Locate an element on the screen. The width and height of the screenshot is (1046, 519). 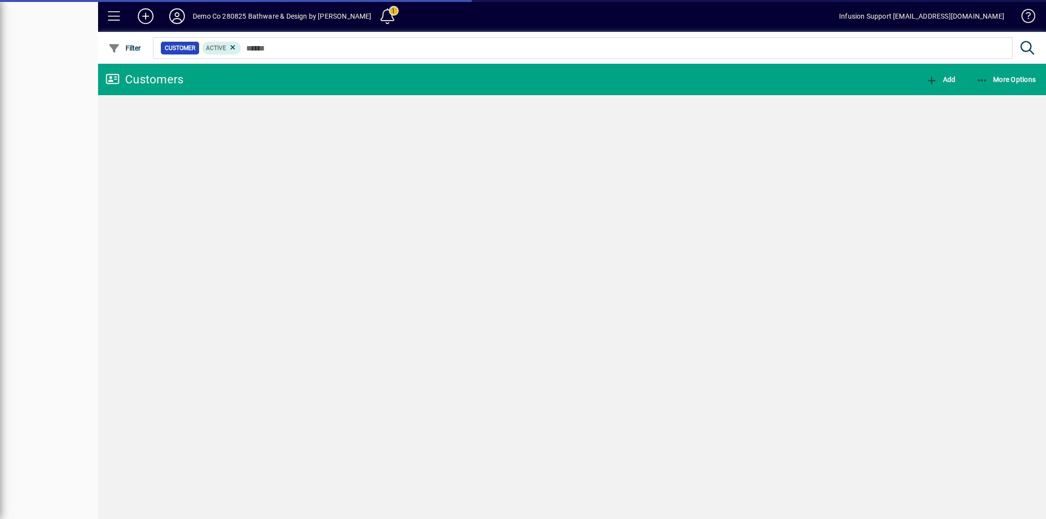
a: Knowledge Base is located at coordinates (1024, 18).